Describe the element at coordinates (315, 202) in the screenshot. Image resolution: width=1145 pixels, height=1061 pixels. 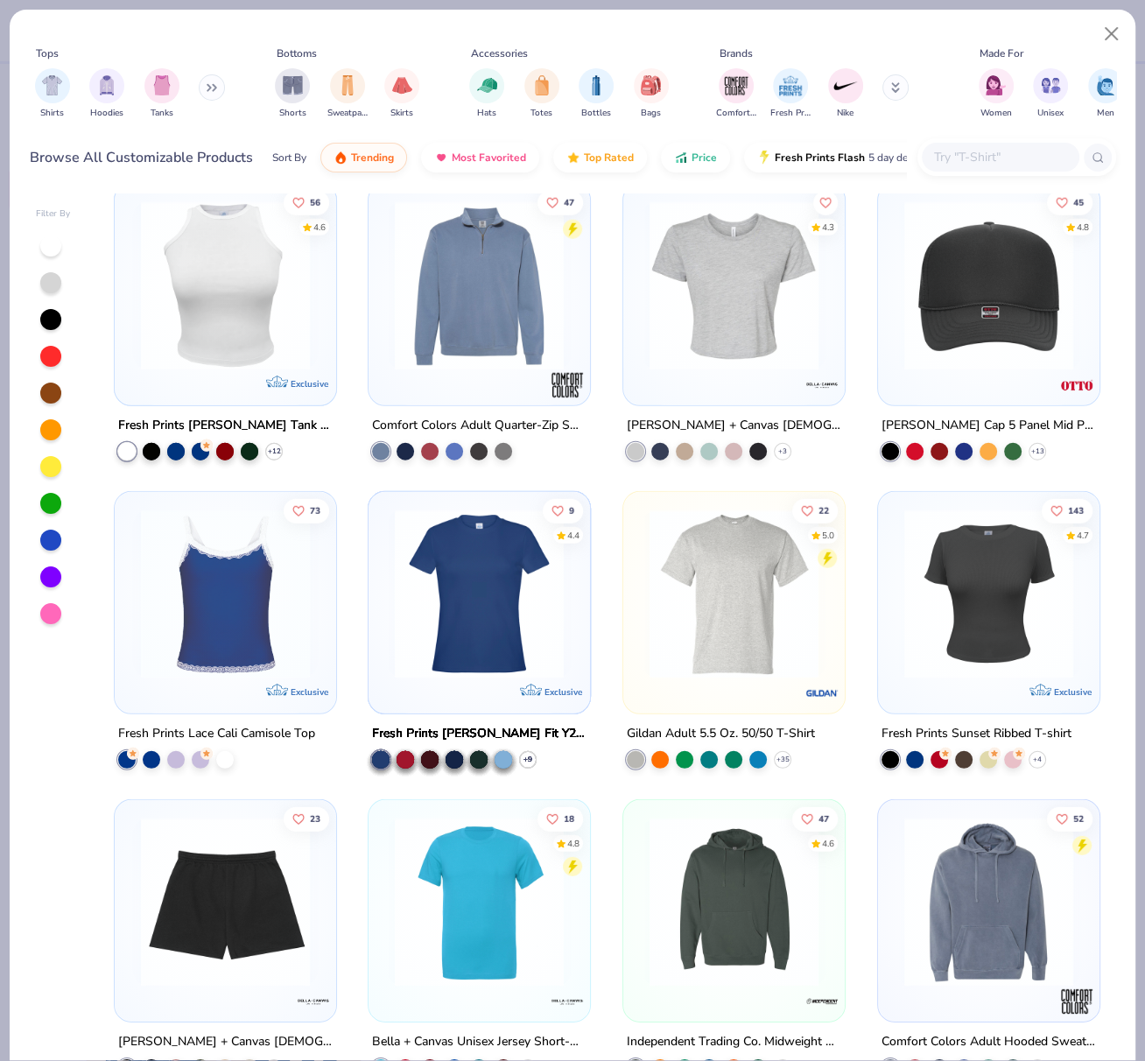
I see `span: 56` at that location.